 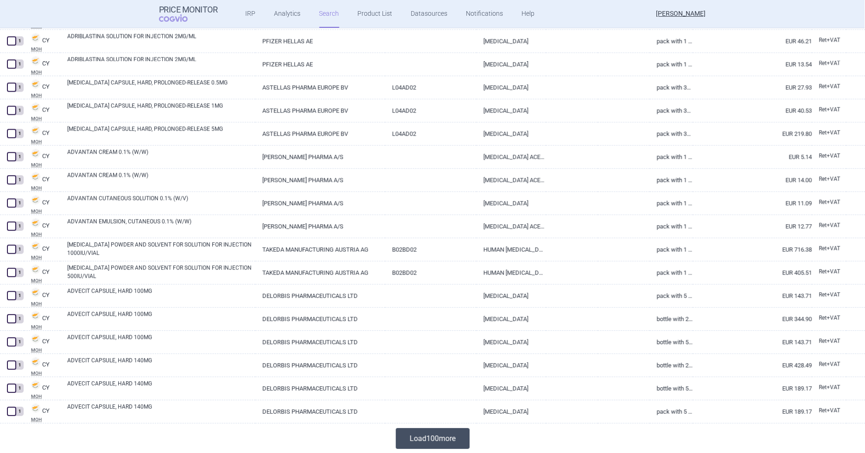 What do you see at coordinates (161, 179) in the screenshot?
I see `a: ADVANTAN CREAM 0.1% (W/W)` at bounding box center [161, 179].